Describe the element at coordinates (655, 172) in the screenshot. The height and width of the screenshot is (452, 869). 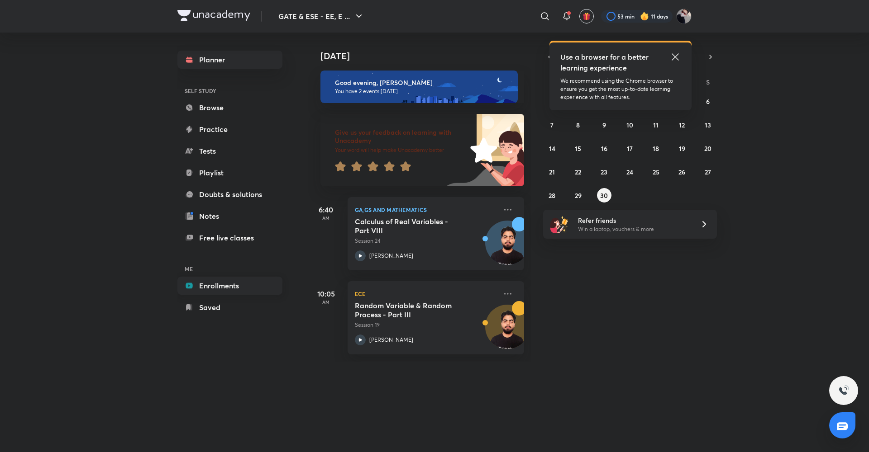
I see `button: September 25, 2025` at that location.